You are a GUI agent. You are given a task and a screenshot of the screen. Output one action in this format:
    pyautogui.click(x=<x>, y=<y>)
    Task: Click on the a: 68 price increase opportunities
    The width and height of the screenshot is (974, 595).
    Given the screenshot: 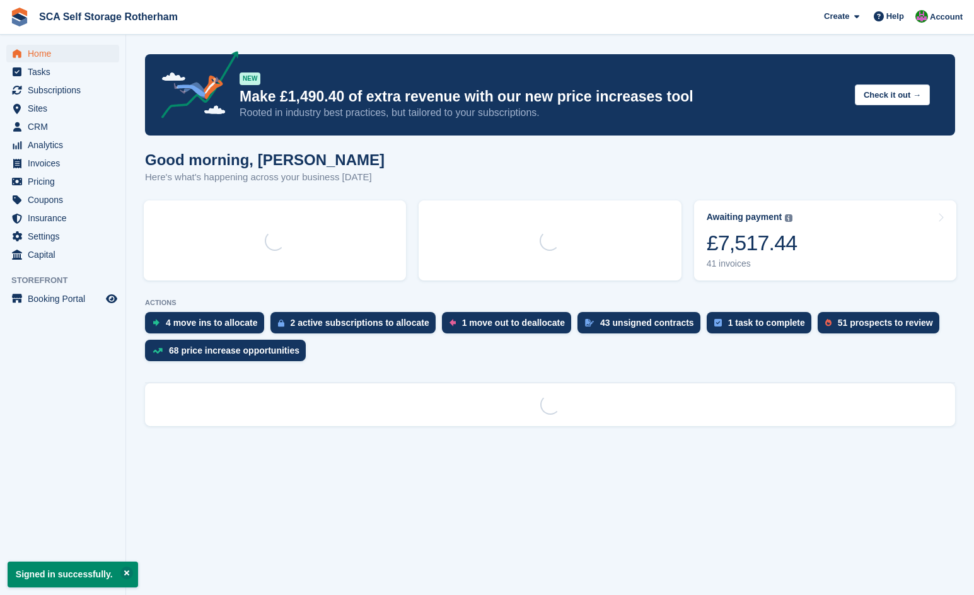 What is the action you would take?
    pyautogui.click(x=228, y=354)
    